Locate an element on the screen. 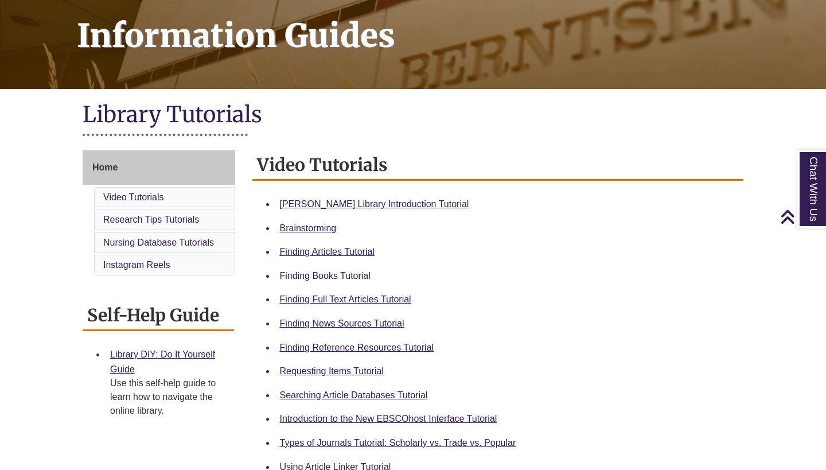 The image size is (826, 470). a: Finding Articles Tutorial is located at coordinates (327, 251).